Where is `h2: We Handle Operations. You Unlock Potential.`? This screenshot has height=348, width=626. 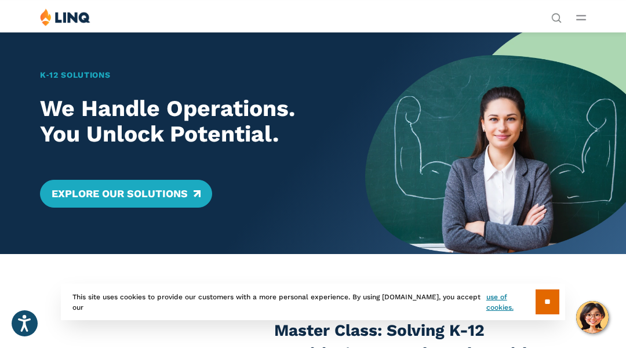
h2: We Handle Operations. You Unlock Potential. is located at coordinates (189, 122).